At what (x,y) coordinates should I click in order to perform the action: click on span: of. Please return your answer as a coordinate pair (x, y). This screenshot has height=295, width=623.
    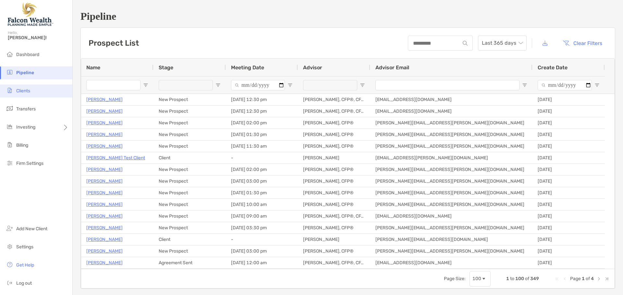
    Looking at the image, I should click on (527, 279).